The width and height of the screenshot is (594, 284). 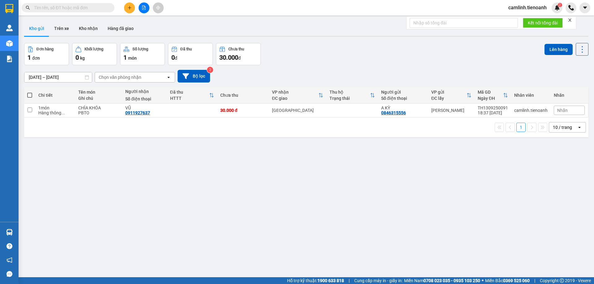 What do you see at coordinates (130, 8) in the screenshot?
I see `span: plus` at bounding box center [130, 8].